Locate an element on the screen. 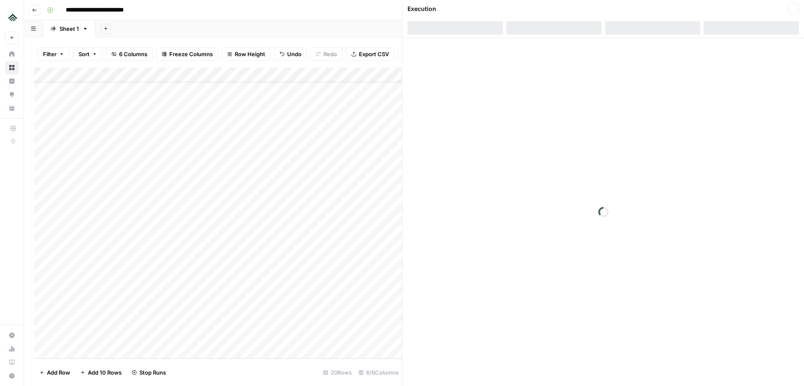 This screenshot has height=386, width=804. span: Stop Runs is located at coordinates (152, 372).